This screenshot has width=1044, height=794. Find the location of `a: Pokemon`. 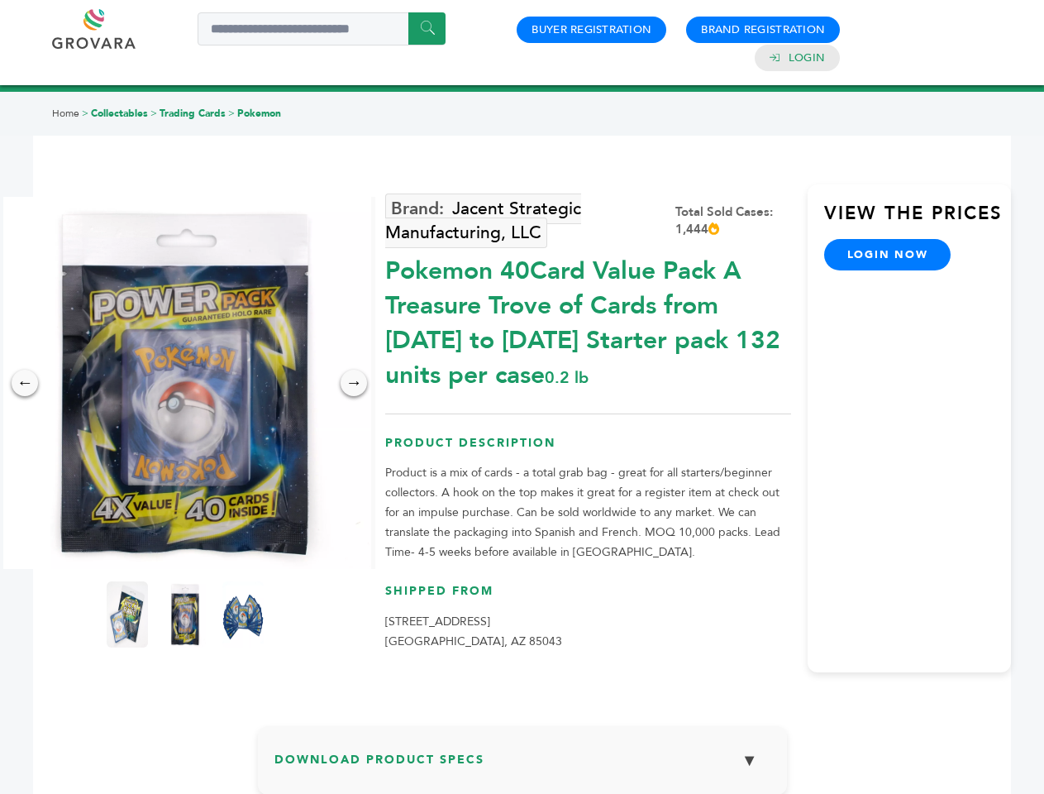

a: Pokemon is located at coordinates (259, 113).